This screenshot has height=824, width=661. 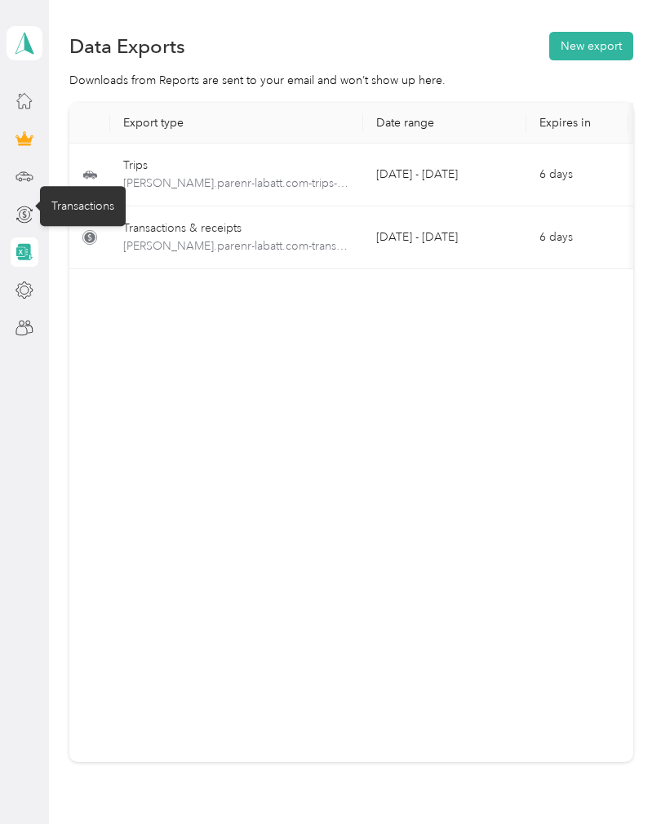 I want to click on span: joel.parenr-labatt.com-transactions-2025-08-25-2025-08-29.xlsx, so click(x=237, y=246).